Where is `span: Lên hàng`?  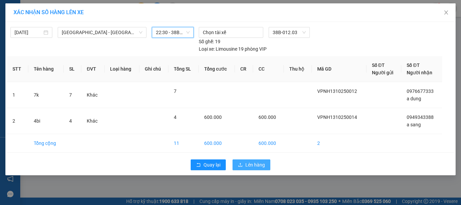 span: Lên hàng is located at coordinates (255, 165).